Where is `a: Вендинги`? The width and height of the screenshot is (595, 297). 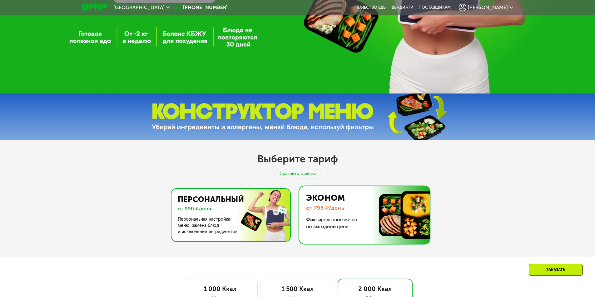 a: Вендинги is located at coordinates (402, 7).